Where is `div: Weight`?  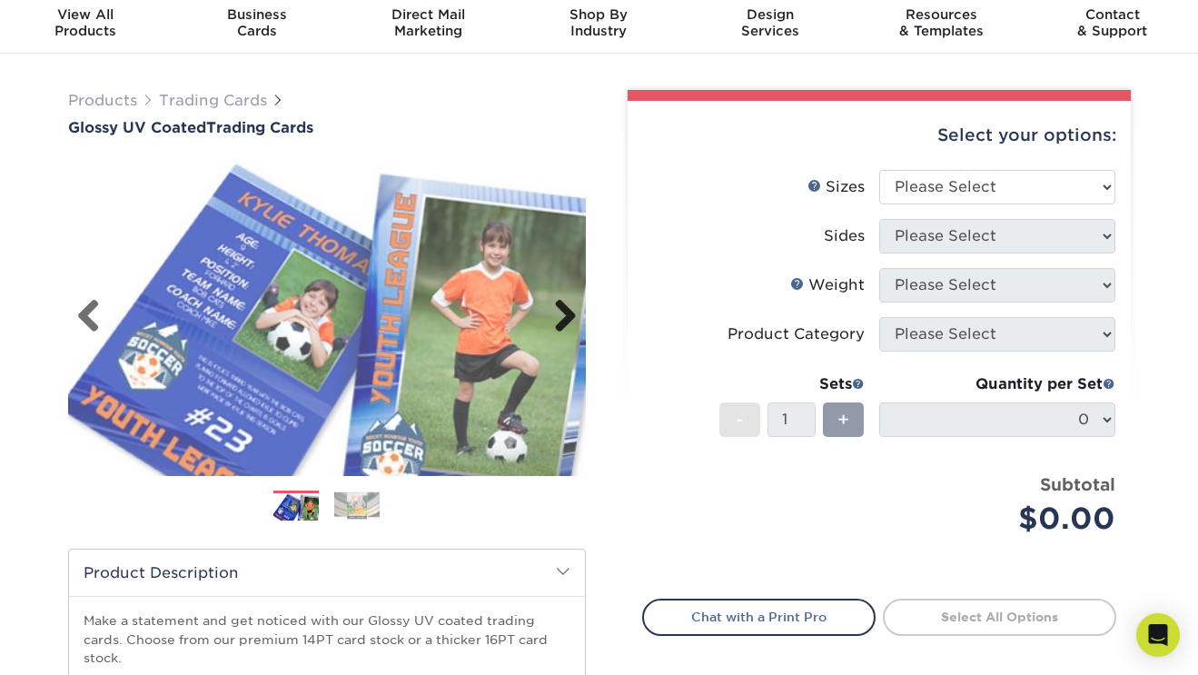
div: Weight is located at coordinates (827, 285).